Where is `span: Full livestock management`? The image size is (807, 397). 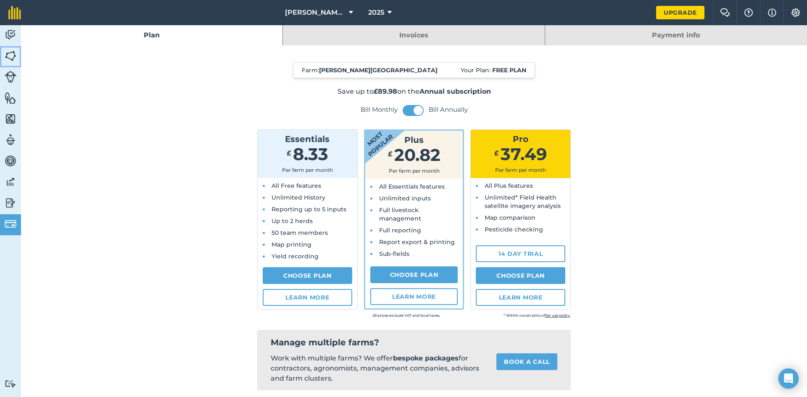 span: Full livestock management is located at coordinates (400, 214).